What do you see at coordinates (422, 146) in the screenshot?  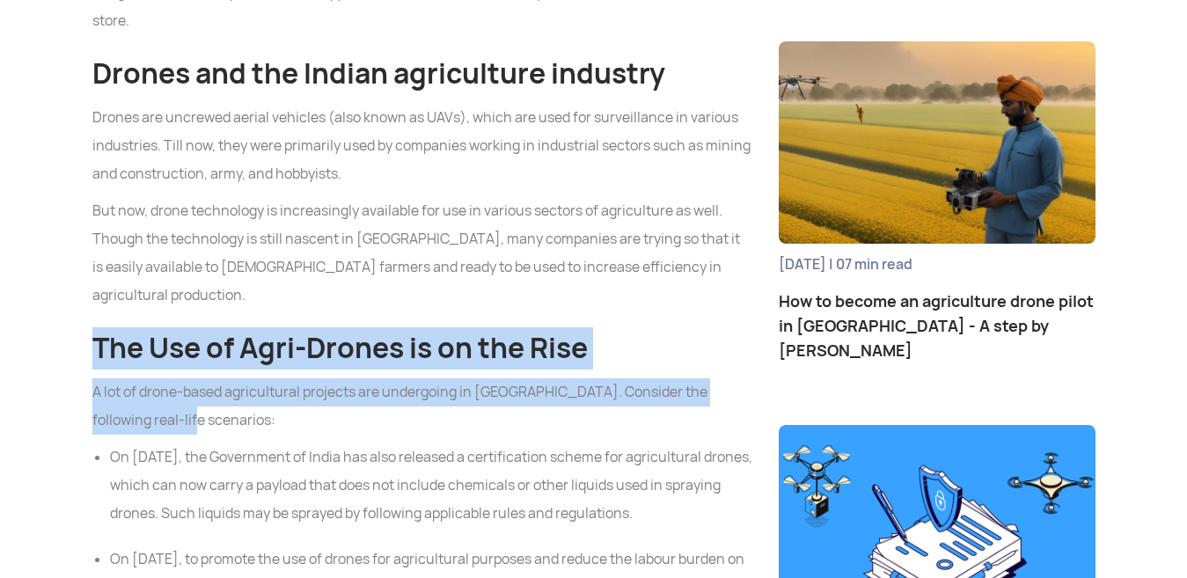 I see `p: Drones are uncrewed aerial vehicles (also known as UAVs), which are used for surveillance in vari...` at bounding box center [422, 146].